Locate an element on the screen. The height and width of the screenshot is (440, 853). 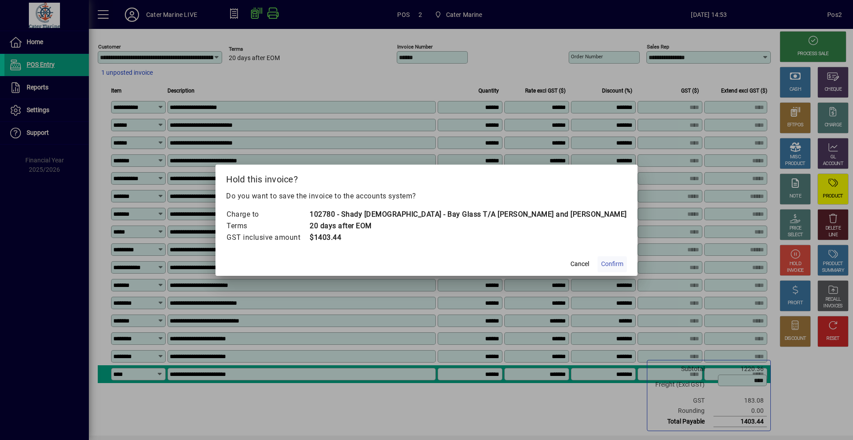
span: Confirm is located at coordinates (613, 264).